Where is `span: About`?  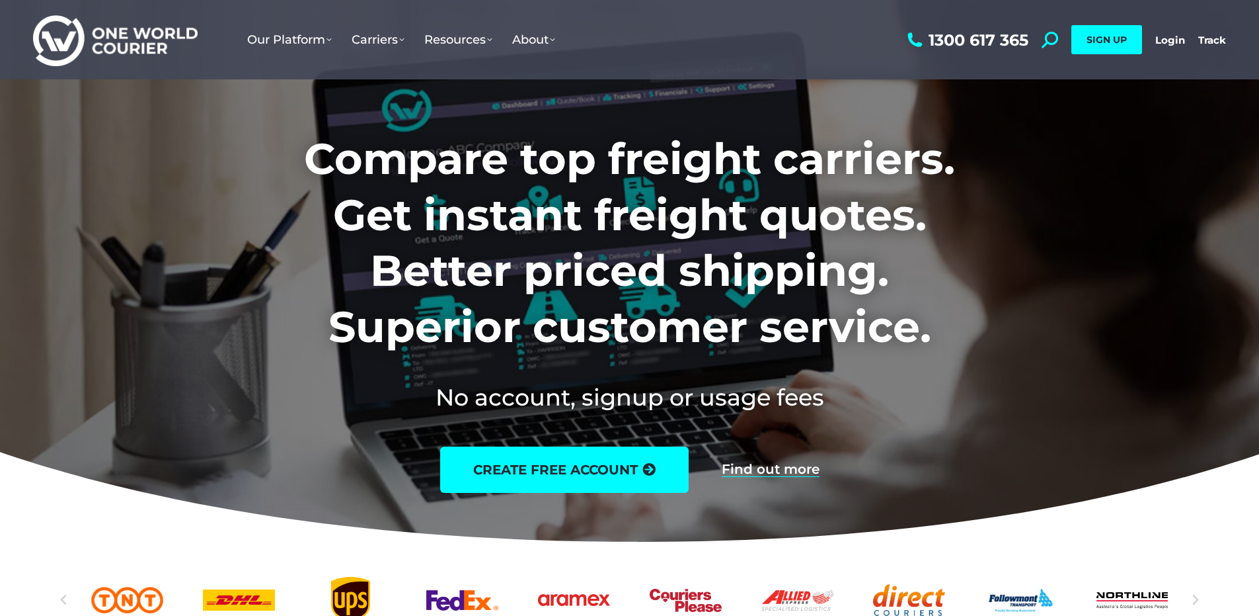
span: About is located at coordinates (534, 40).